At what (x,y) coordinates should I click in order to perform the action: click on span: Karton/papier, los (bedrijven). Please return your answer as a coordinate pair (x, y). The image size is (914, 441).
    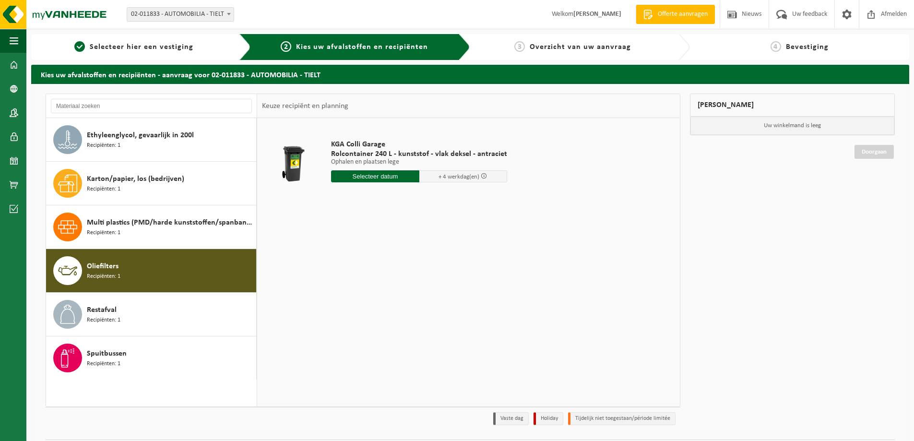
    Looking at the image, I should click on (135, 179).